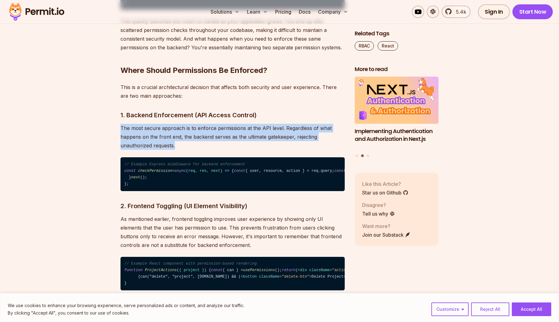  What do you see at coordinates (396, 135) in the screenshot?
I see `h3: Implementing Authentication and Authorization in Next.js` at bounding box center [396, 135].